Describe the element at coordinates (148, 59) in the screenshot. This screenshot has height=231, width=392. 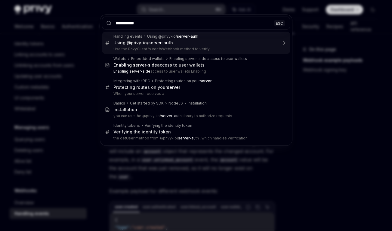
I see `div: Embedded wallets` at that location.